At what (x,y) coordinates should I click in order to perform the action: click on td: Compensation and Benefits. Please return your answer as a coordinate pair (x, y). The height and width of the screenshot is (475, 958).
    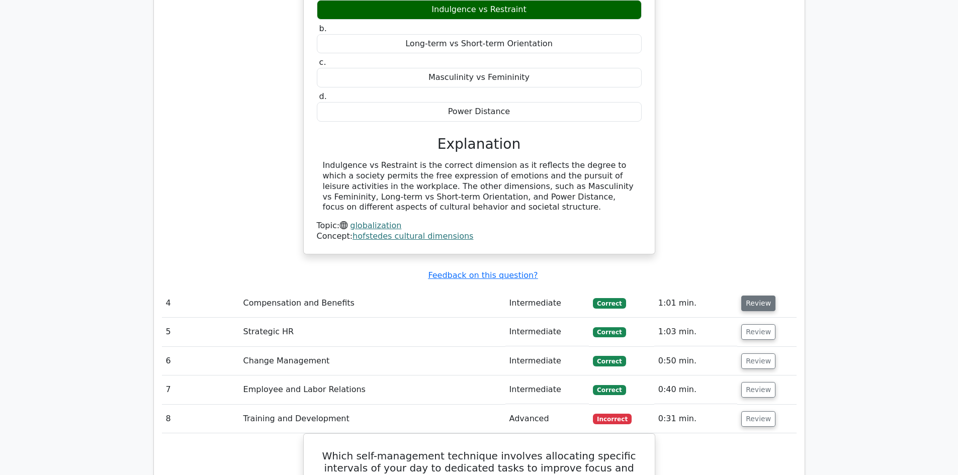
    Looking at the image, I should click on (372, 303).